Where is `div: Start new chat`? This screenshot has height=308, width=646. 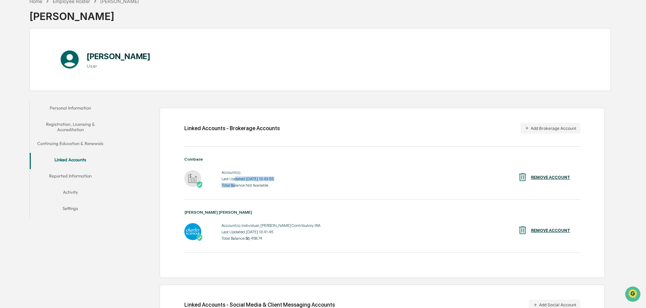 div: Start new chat is located at coordinates (67, 55).